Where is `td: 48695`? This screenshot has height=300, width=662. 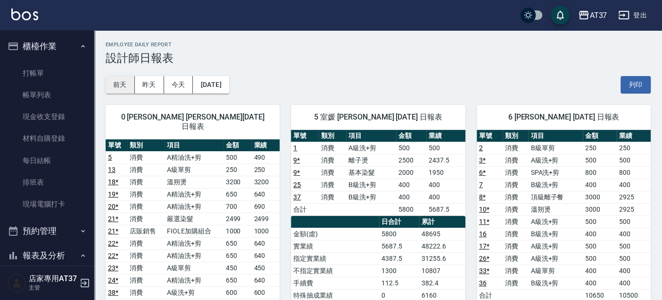
td: 48695 is located at coordinates (443, 234).